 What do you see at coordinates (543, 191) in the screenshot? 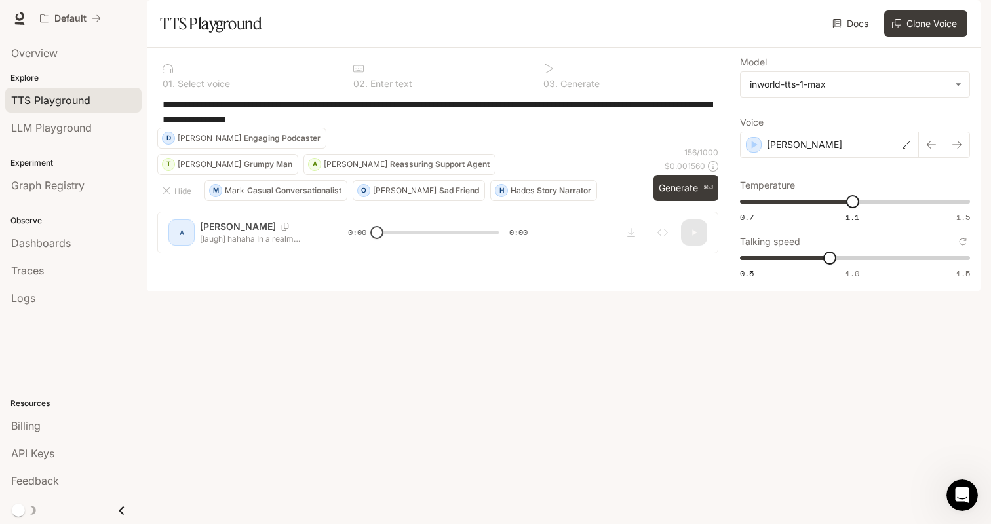
I see `button: HHadesStory Narrator` at bounding box center [543, 191].